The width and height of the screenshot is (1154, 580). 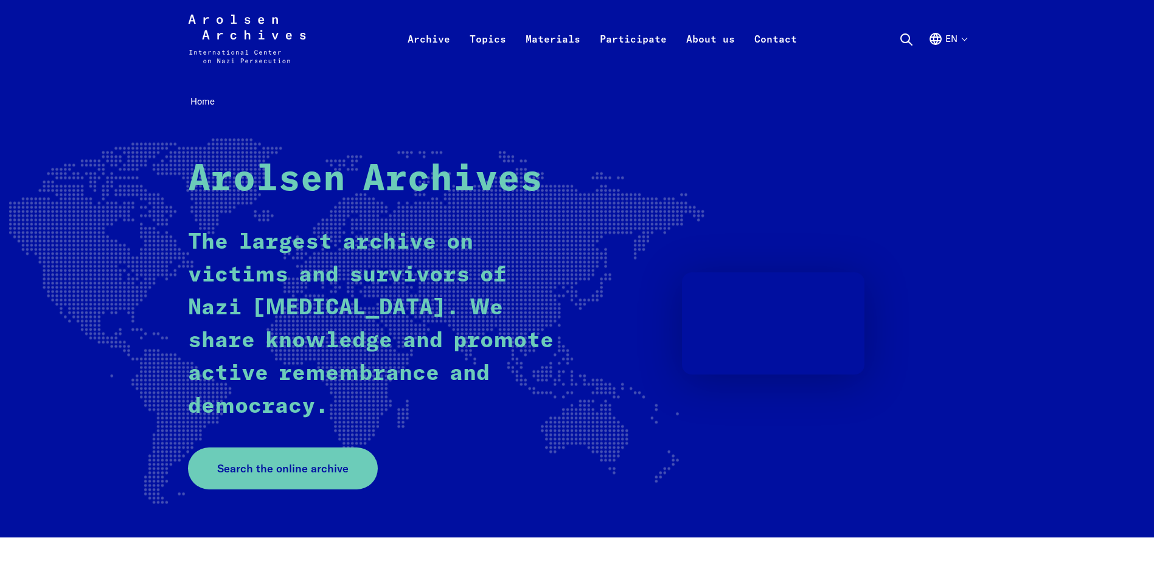 What do you see at coordinates (203, 101) in the screenshot?
I see `span: Home` at bounding box center [203, 101].